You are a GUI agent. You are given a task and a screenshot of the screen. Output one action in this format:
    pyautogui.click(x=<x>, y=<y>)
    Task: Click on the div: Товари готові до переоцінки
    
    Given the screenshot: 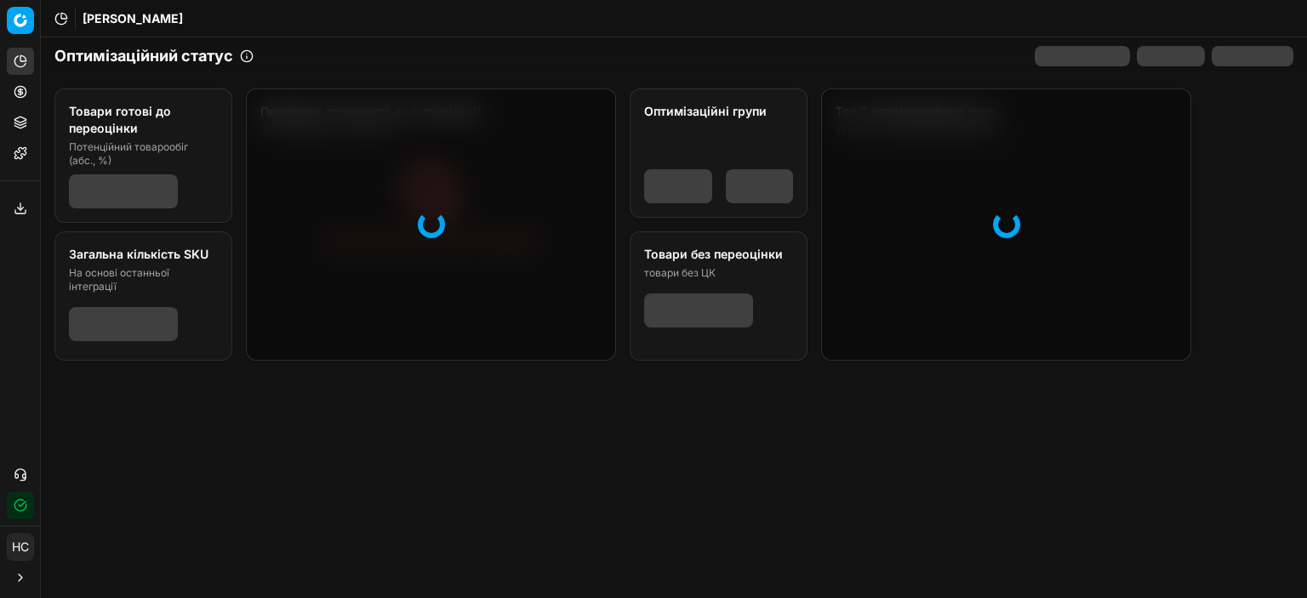 What is the action you would take?
    pyautogui.click(x=141, y=120)
    